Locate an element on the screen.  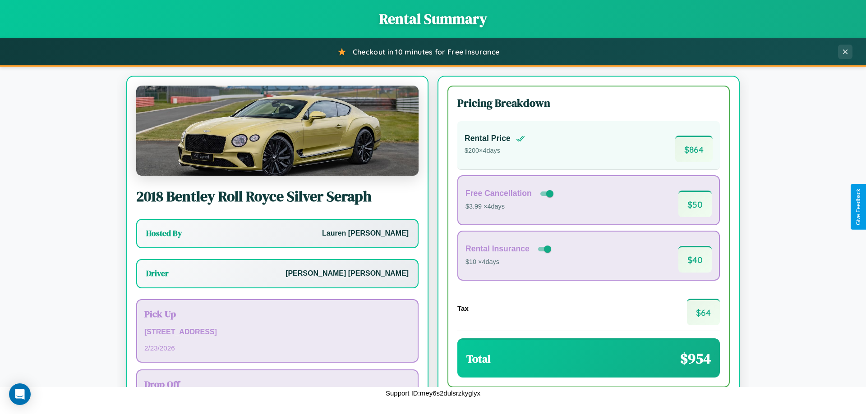
h3: Total is located at coordinates (479, 359).